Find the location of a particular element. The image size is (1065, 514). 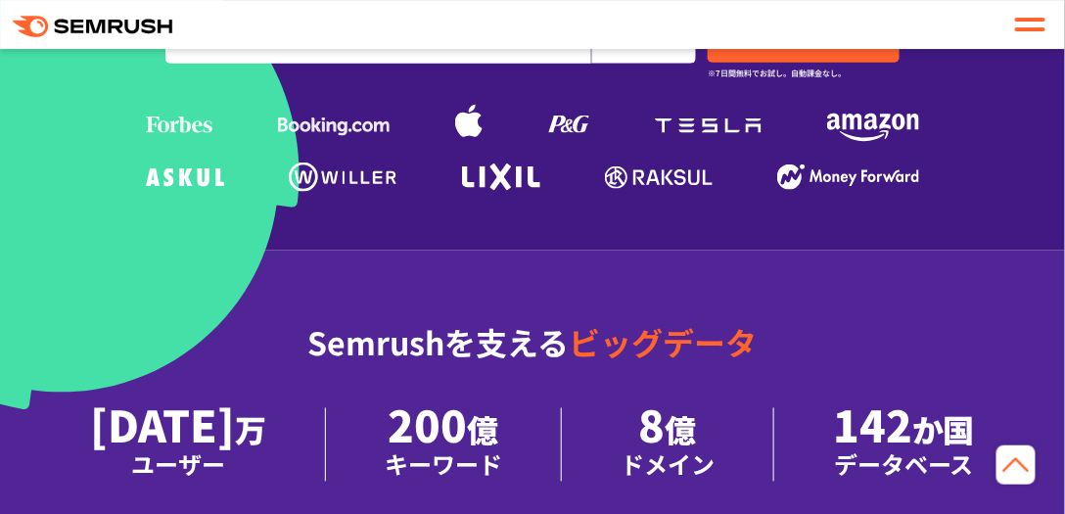

div: データベース is located at coordinates (903, 464).